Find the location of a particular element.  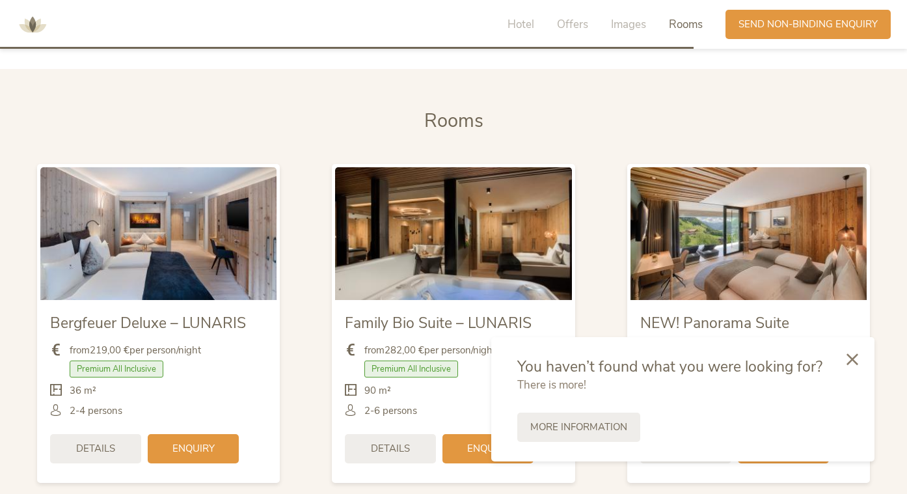

img: Bergfeuer Deluxe – LUNARIS is located at coordinates (158, 234).